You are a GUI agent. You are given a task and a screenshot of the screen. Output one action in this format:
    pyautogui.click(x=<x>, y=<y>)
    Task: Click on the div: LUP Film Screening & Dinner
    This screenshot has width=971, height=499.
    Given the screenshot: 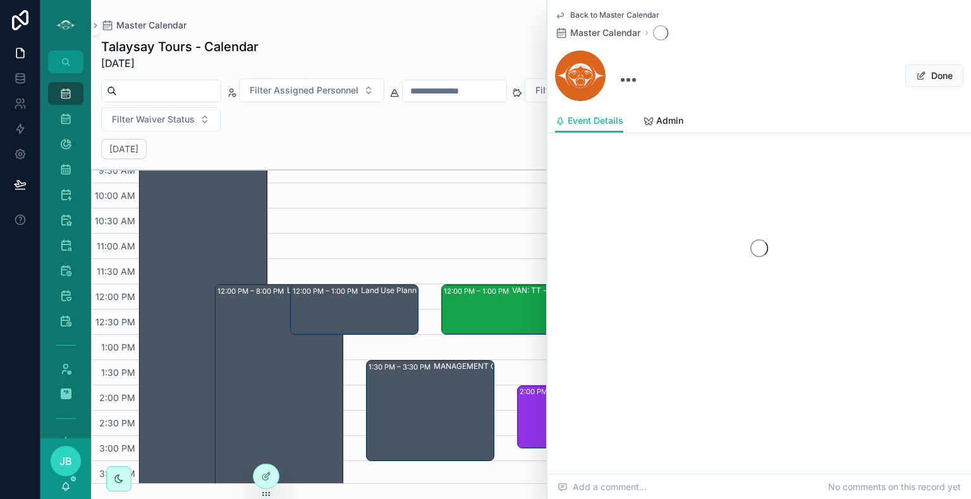 What is the action you would take?
    pyautogui.click(x=339, y=291)
    